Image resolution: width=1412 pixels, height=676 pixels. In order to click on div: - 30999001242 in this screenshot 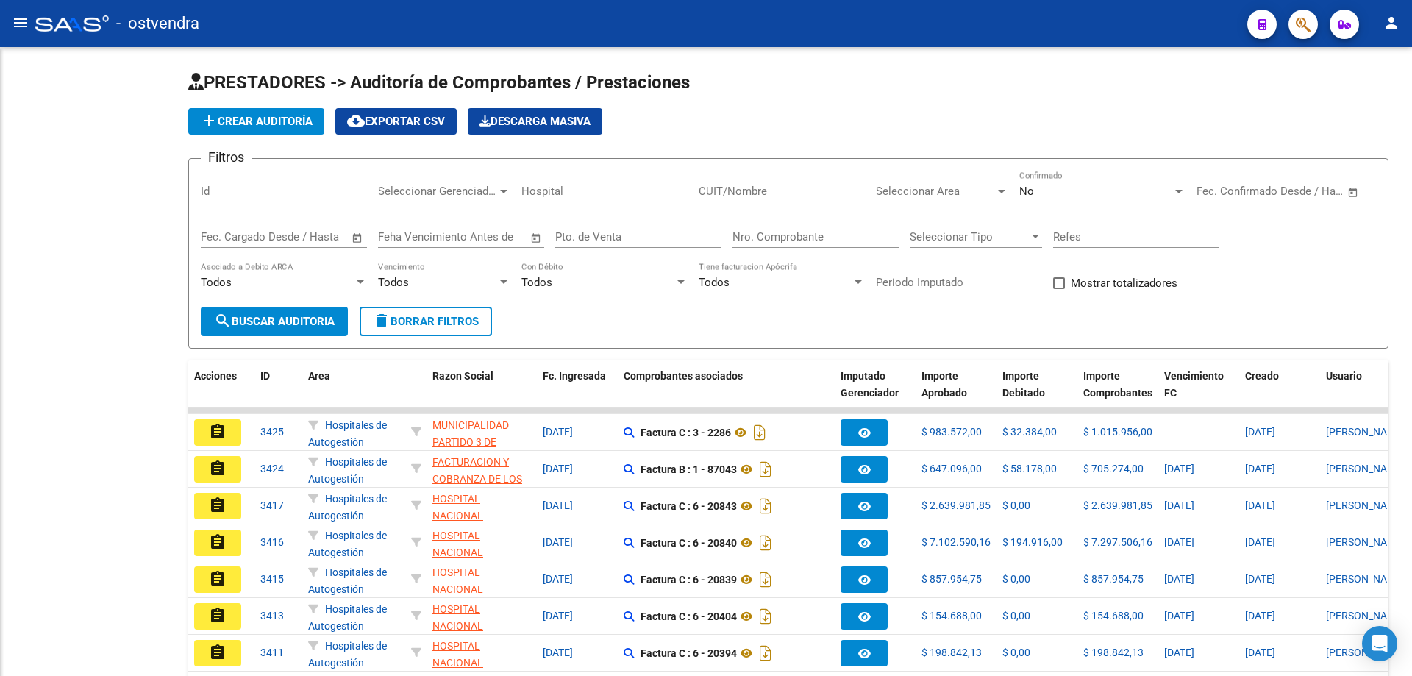, I will do `click(482, 432)`.